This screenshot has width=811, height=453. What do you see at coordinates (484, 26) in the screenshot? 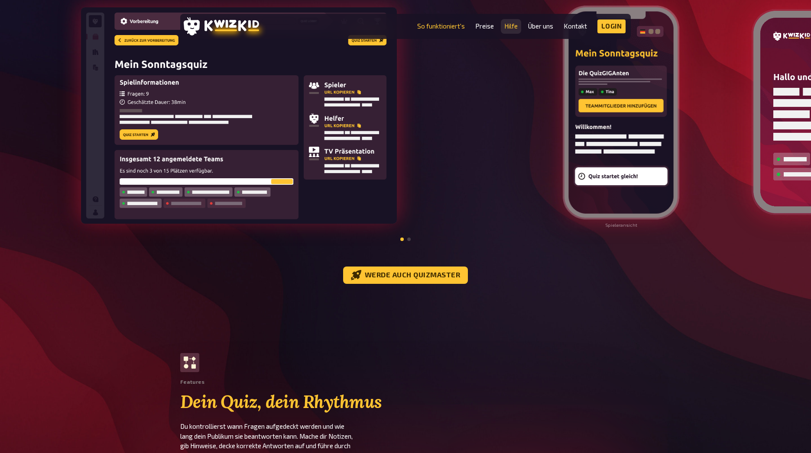
I see `a: Preise` at bounding box center [484, 26].